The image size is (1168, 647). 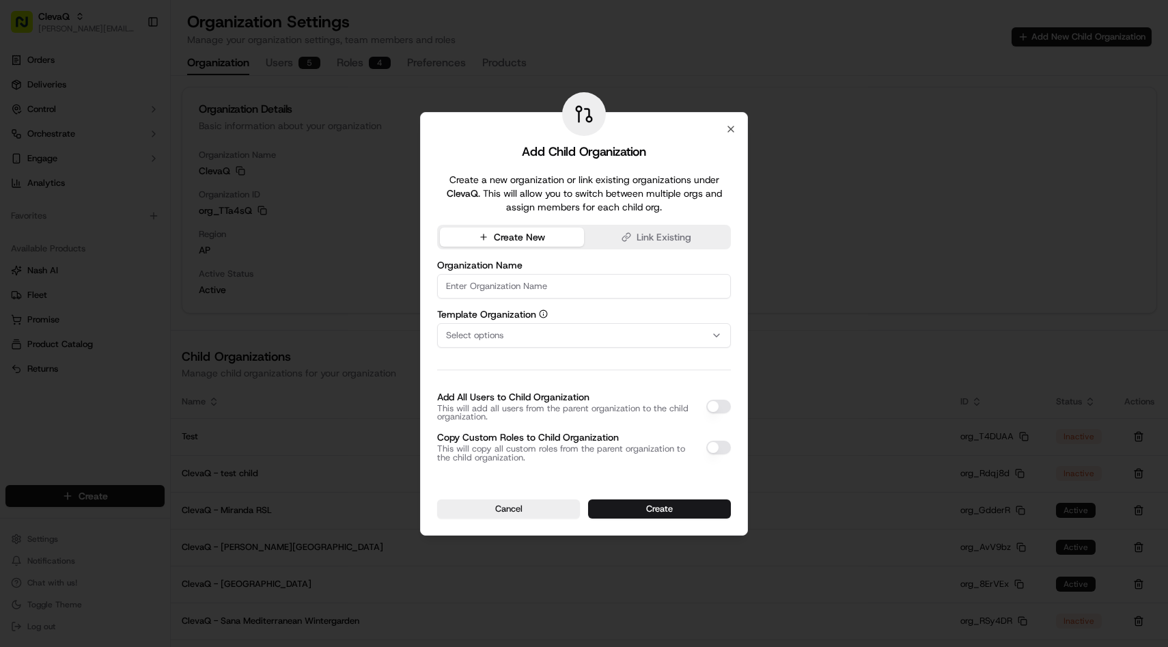 I want to click on p: This will add all users from the parent organization to the child organization., so click(x=565, y=413).